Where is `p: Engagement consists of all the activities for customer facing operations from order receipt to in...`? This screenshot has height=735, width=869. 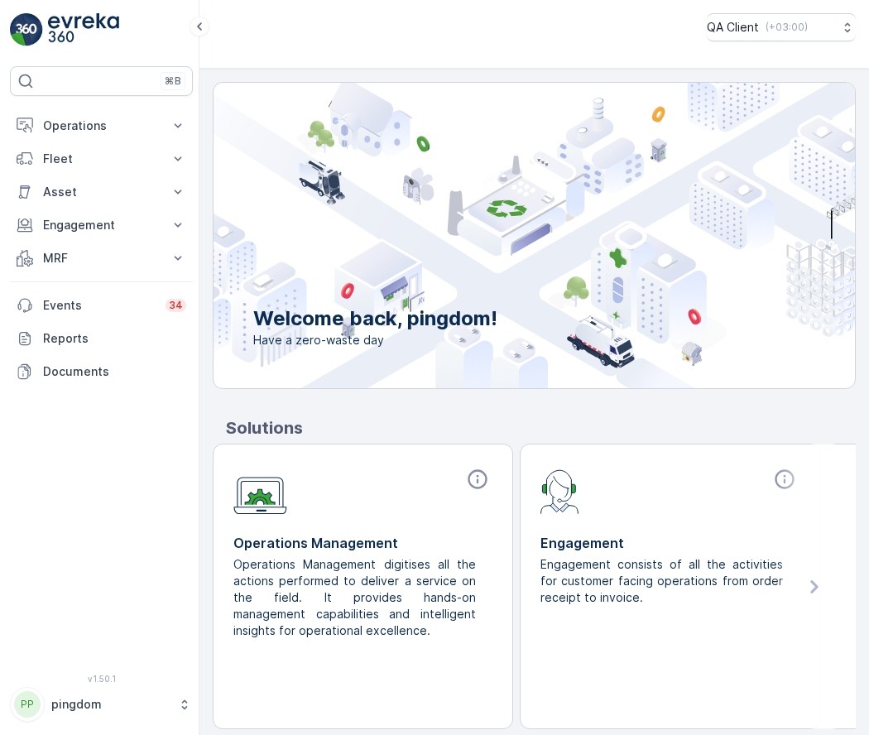 p: Engagement consists of all the activities for customer facing operations from order receipt to in... is located at coordinates (663, 581).